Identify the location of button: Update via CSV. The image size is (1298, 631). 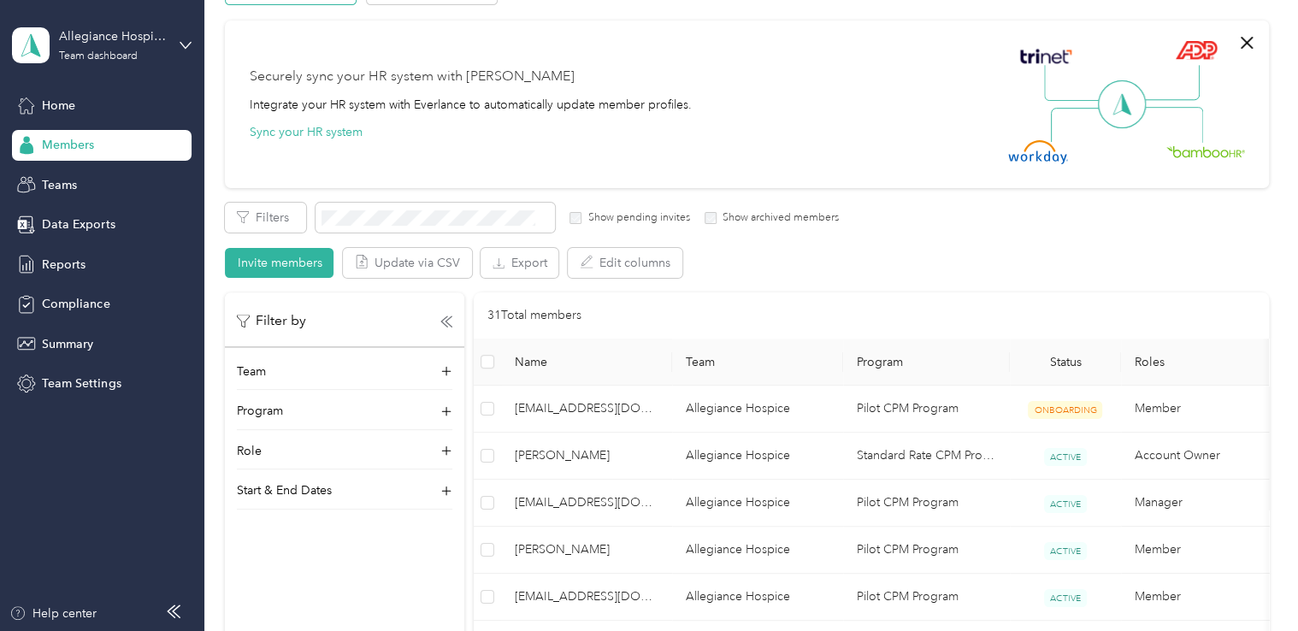
(407, 263).